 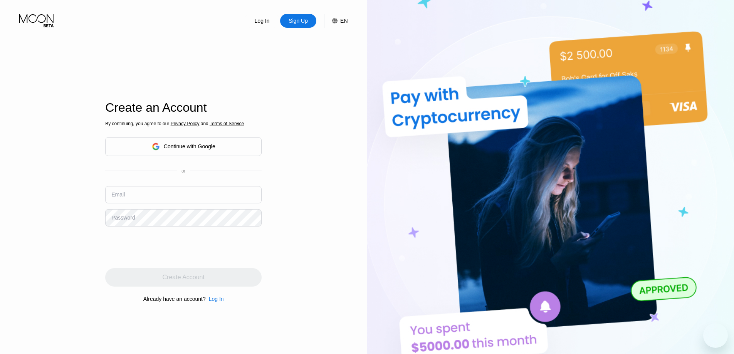 I want to click on div: Password, so click(x=123, y=218).